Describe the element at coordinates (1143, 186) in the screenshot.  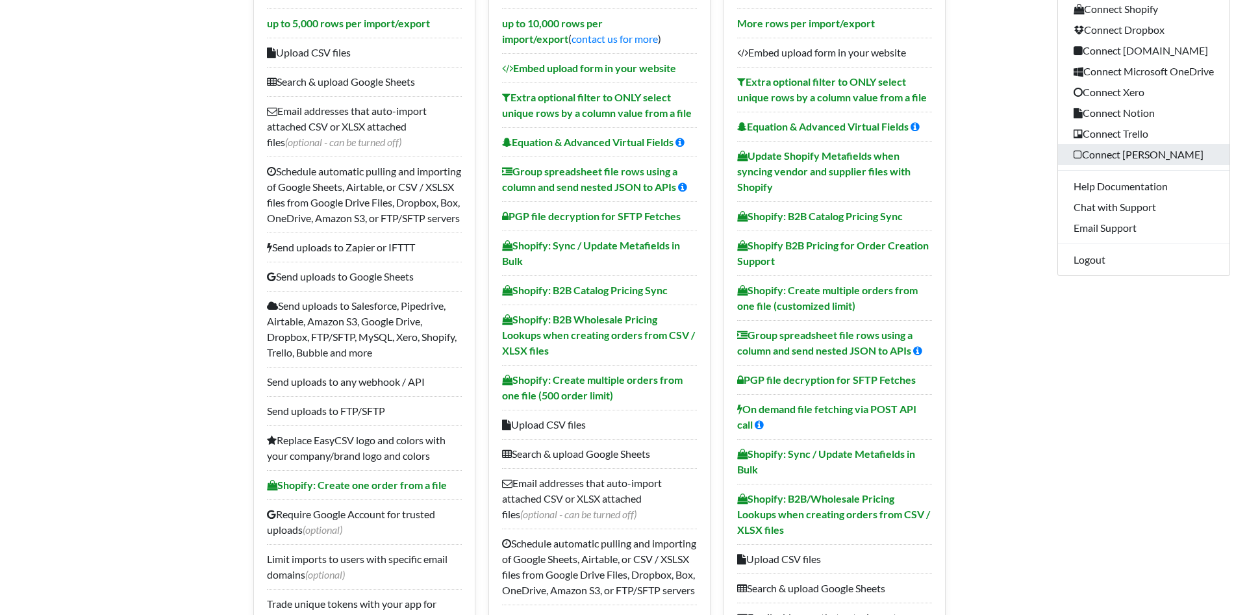
I see `a: Help Documentation` at that location.